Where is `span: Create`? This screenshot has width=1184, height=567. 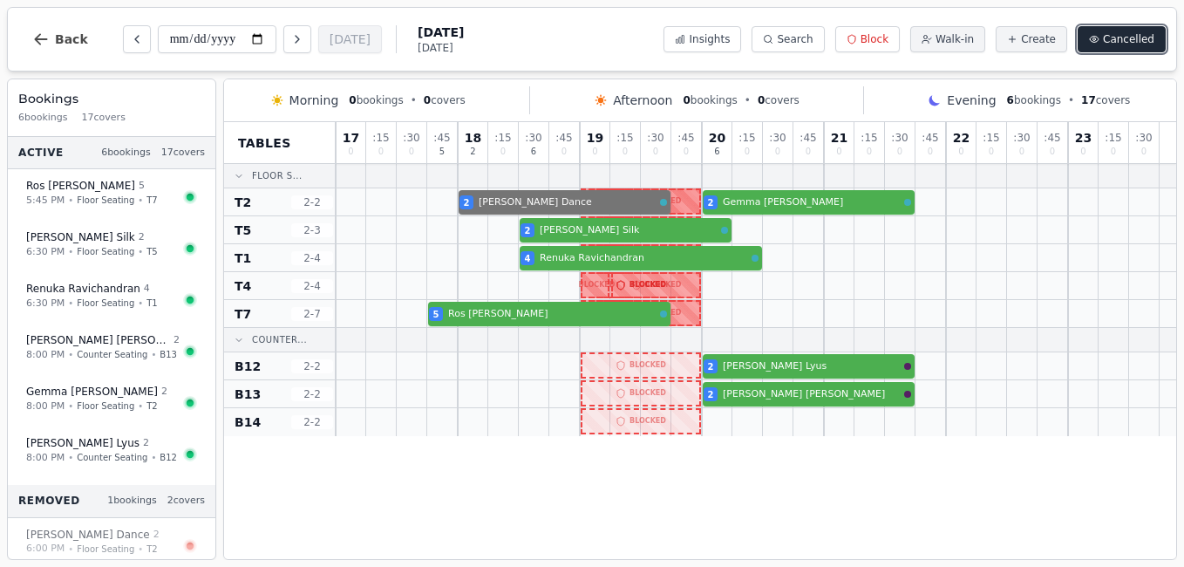
span: Create is located at coordinates (1038, 39).